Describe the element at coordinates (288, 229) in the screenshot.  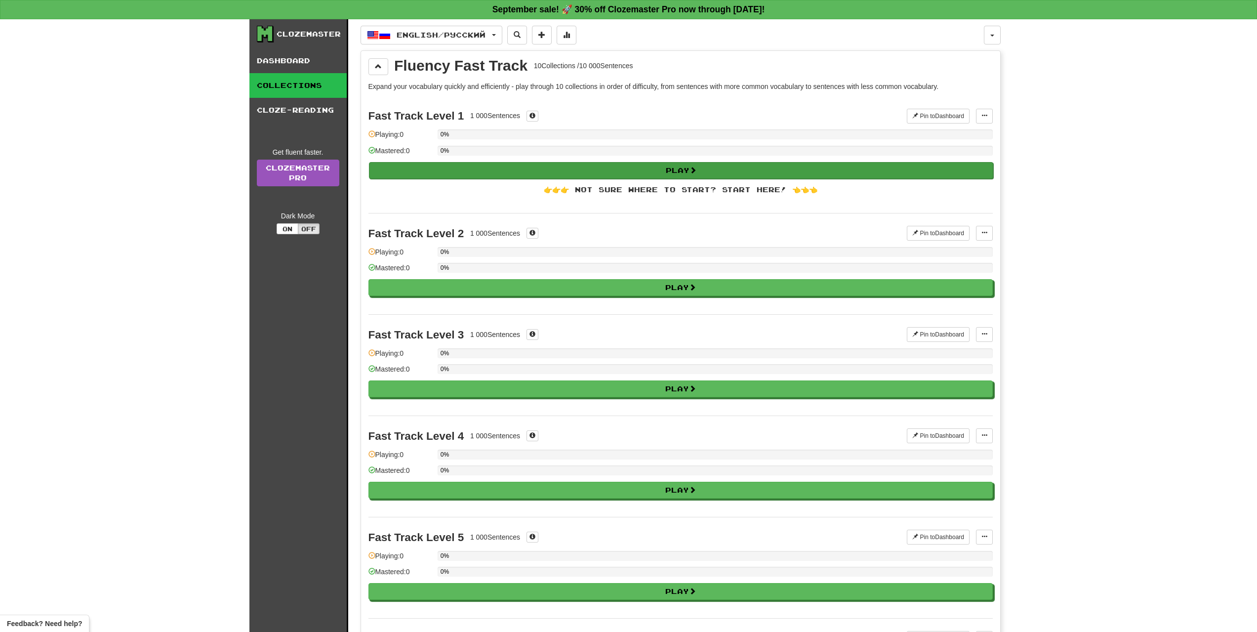
I see `button: On` at that location.